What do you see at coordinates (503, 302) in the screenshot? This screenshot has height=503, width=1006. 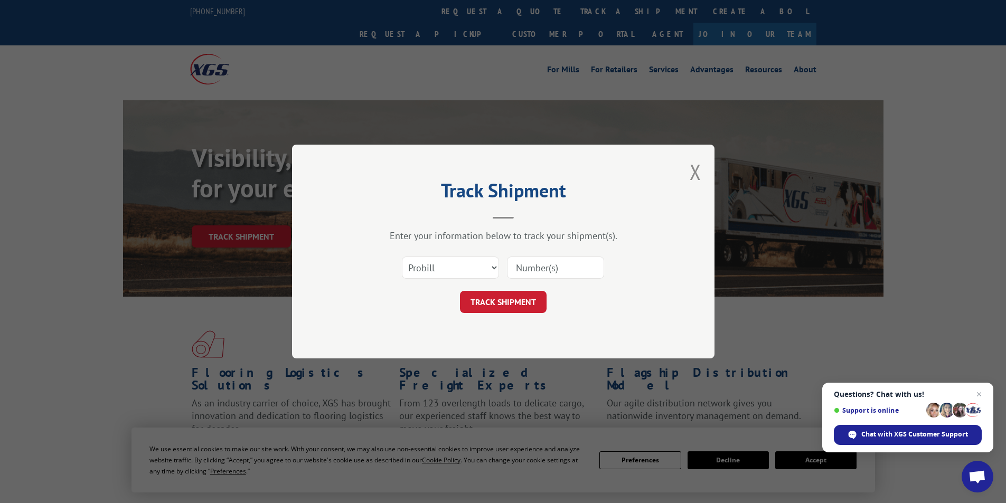 I see `button: TRACK SHIPMENT` at bounding box center [503, 302].